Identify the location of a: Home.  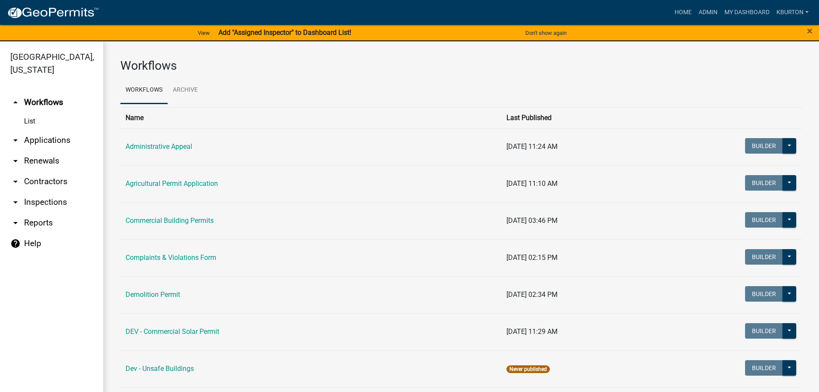
(683, 12).